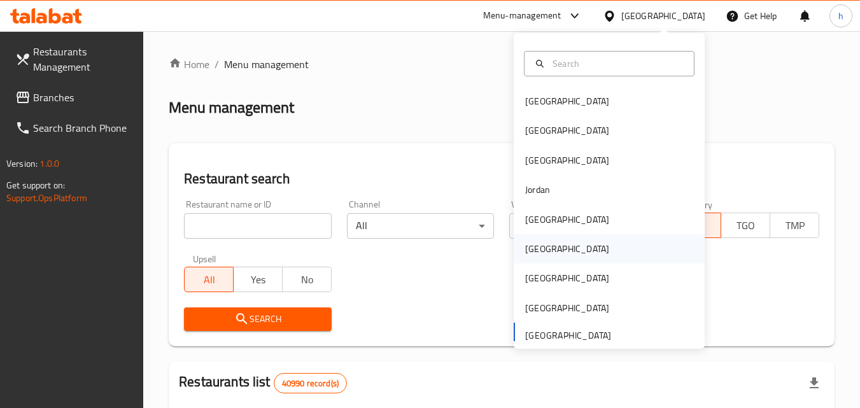  What do you see at coordinates (617, 64) in the screenshot?
I see `input: Search` at bounding box center [617, 64].